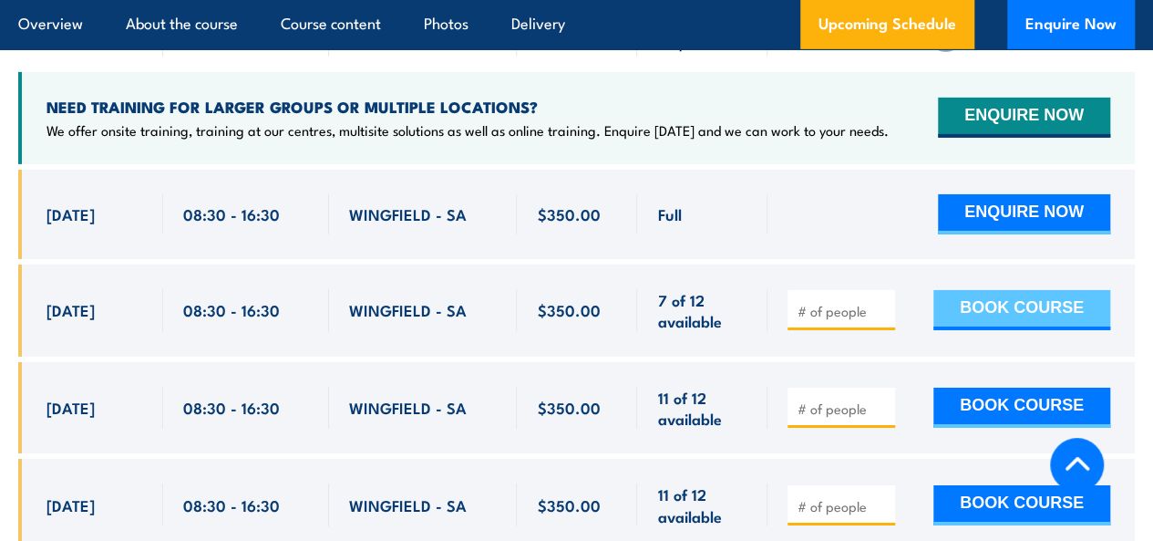  I want to click on span: Available spots, so click(714, 35).